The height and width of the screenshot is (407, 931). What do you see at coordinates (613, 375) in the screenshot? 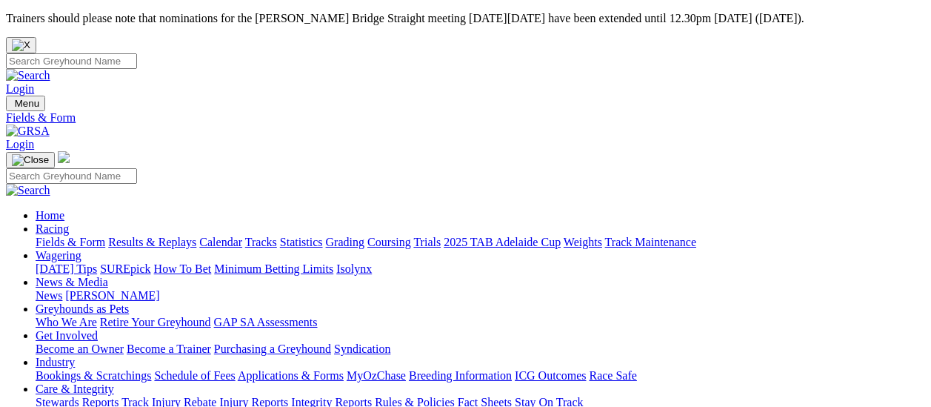
I see `a: Race Safe` at bounding box center [613, 375].